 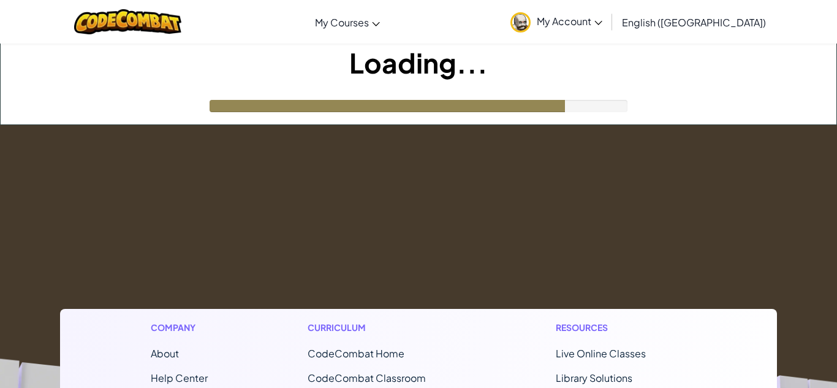 What do you see at coordinates (520, 22) in the screenshot?
I see `img: avatar` at bounding box center [520, 22].